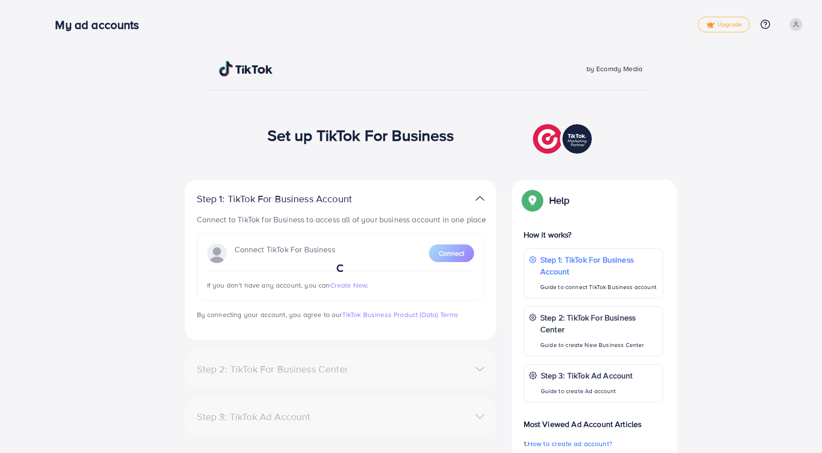  What do you see at coordinates (598, 345) in the screenshot?
I see `p: Guide to create New Business Center` at bounding box center [598, 345].